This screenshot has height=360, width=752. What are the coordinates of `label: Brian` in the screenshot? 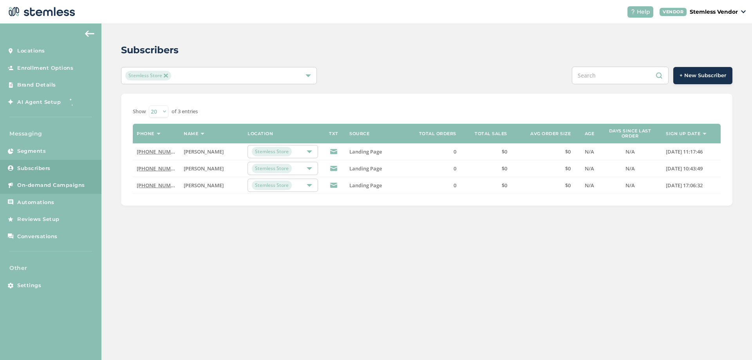 It's located at (211, 152).